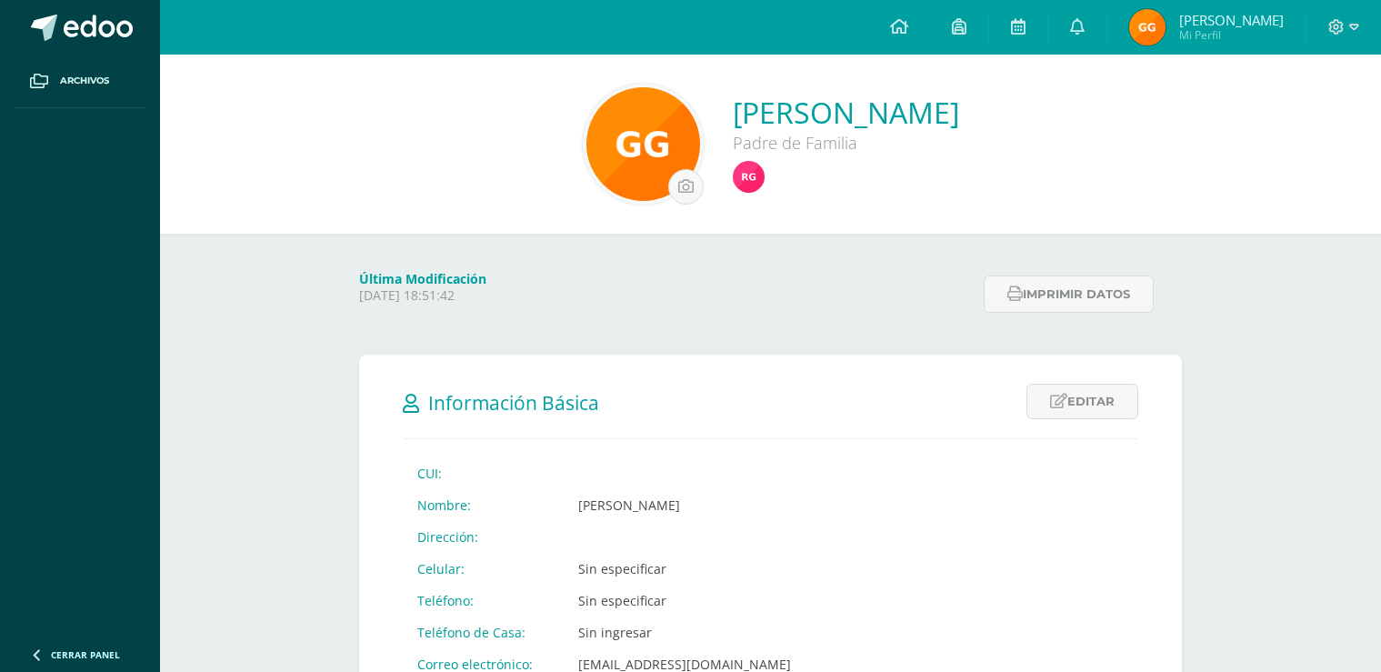 The height and width of the screenshot is (672, 1381). What do you see at coordinates (80, 81) in the screenshot?
I see `a: Archivos` at bounding box center [80, 81].